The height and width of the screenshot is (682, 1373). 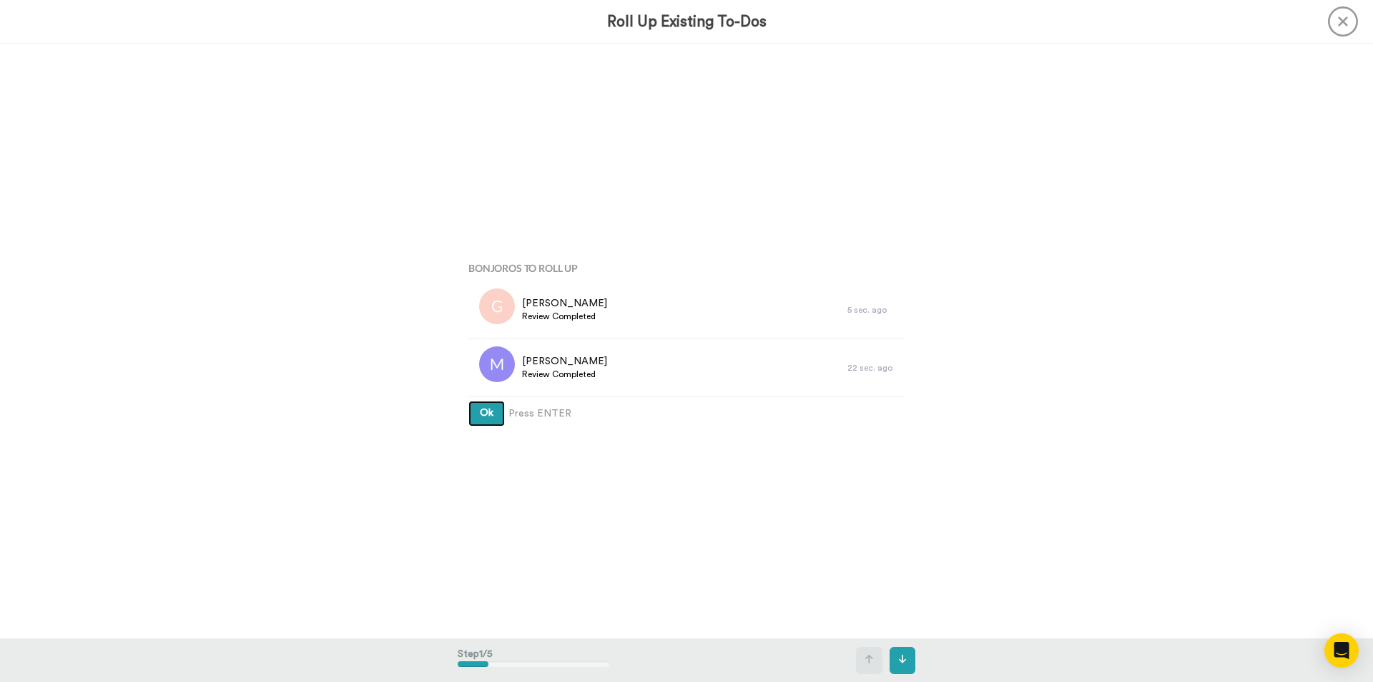 I want to click on div: 22 sec. ago, so click(x=873, y=368).